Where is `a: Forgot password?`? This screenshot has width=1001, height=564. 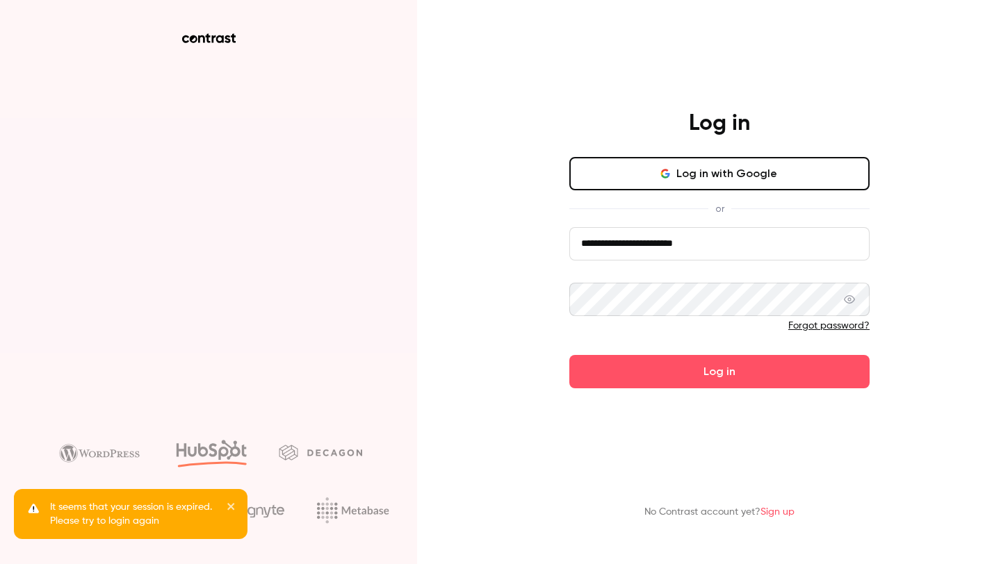
a: Forgot password? is located at coordinates (828, 326).